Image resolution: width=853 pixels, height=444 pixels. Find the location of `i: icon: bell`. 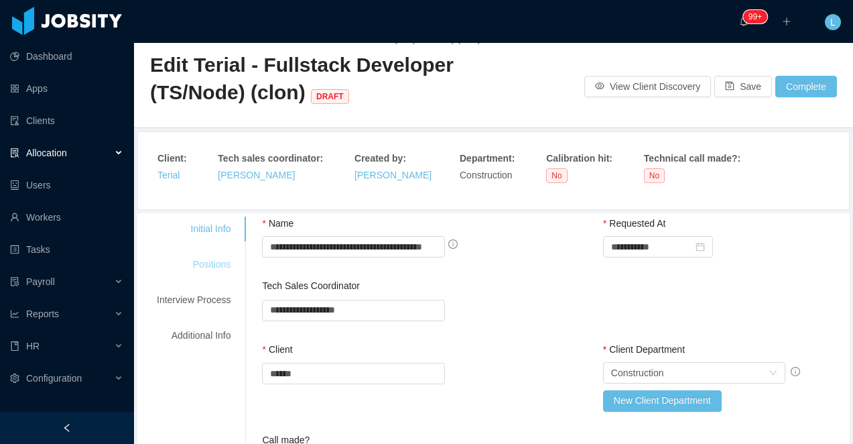

i: icon: bell is located at coordinates (744, 21).